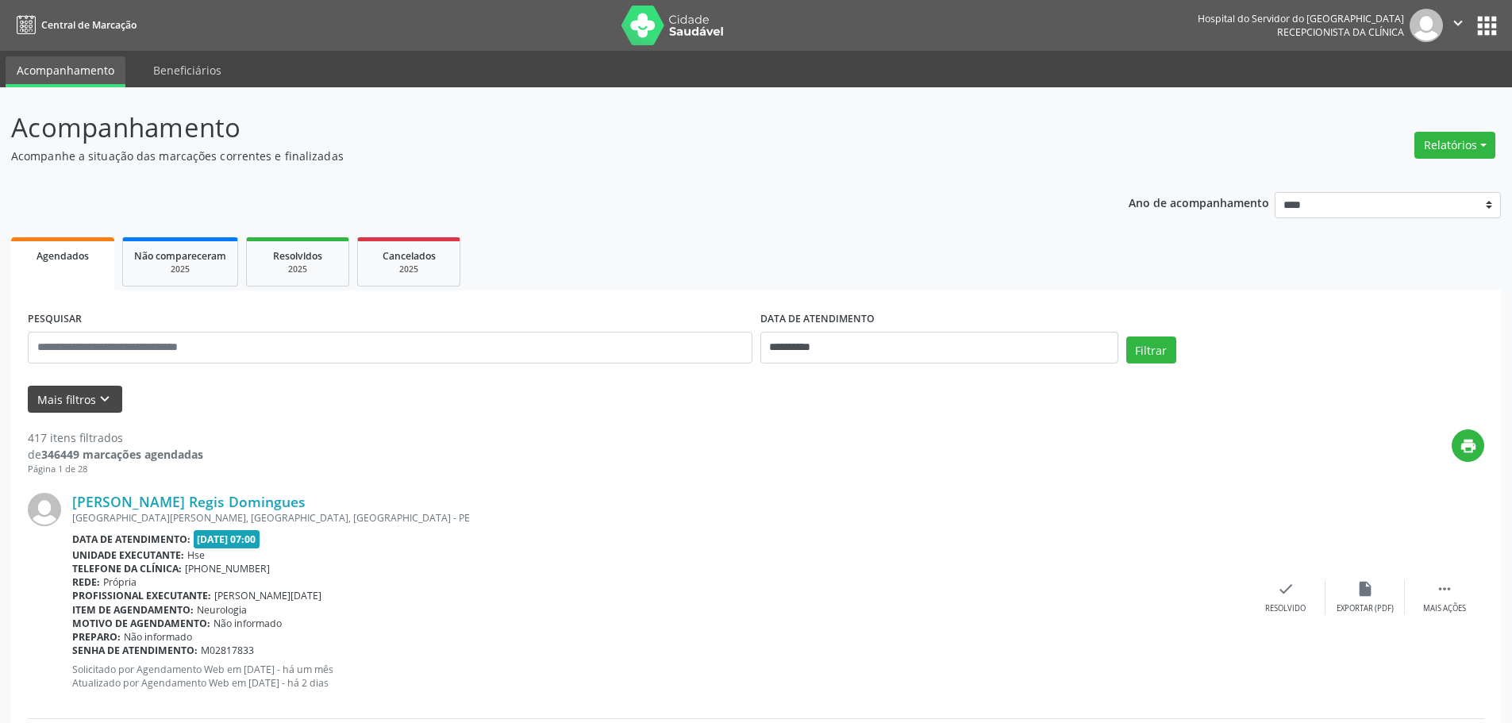  Describe the element at coordinates (298, 256) in the screenshot. I see `span: Resolvidos` at that location.